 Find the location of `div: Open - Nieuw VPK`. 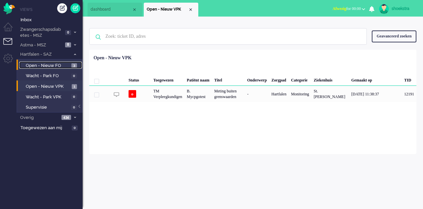

div: Open - Nieuw VPK is located at coordinates (112, 58).